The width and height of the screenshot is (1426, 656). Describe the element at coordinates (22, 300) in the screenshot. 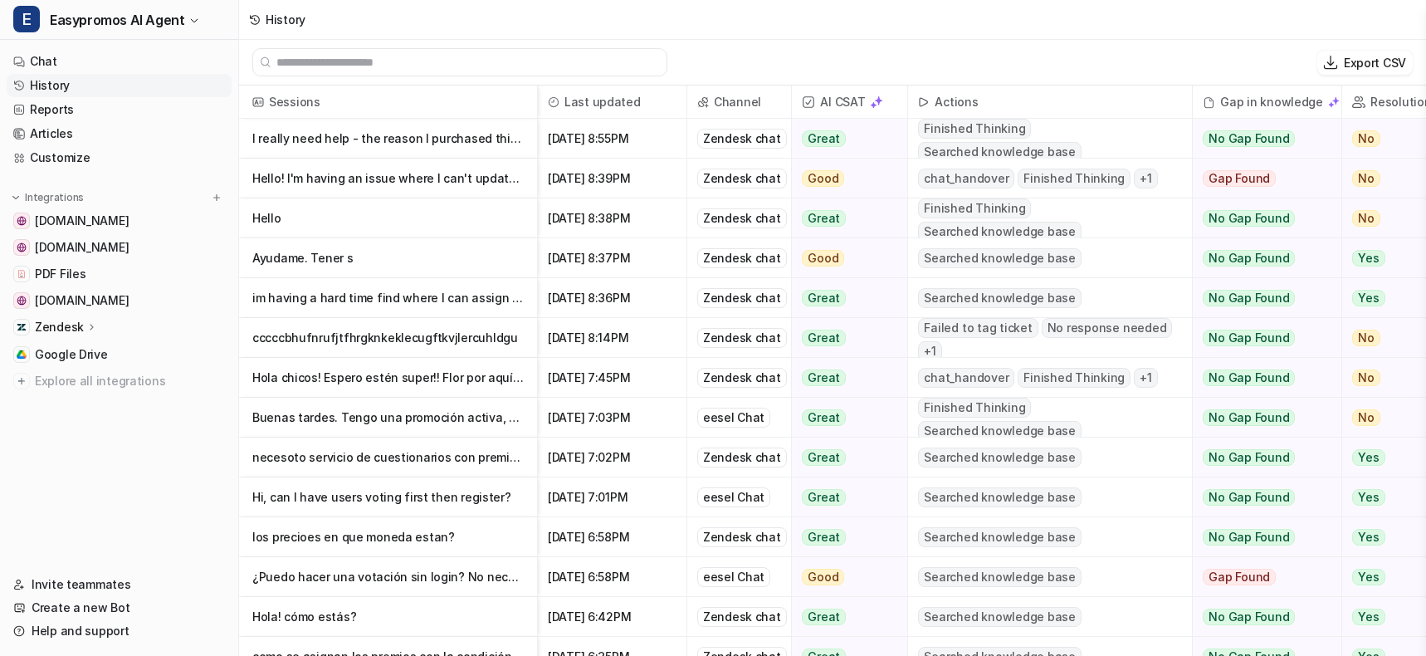

I see `img: www.easypromosapp.com` at that location.